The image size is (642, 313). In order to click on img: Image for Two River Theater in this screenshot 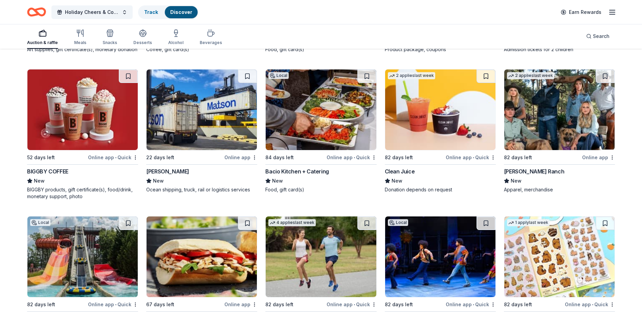, I will do `click(441, 257)`.